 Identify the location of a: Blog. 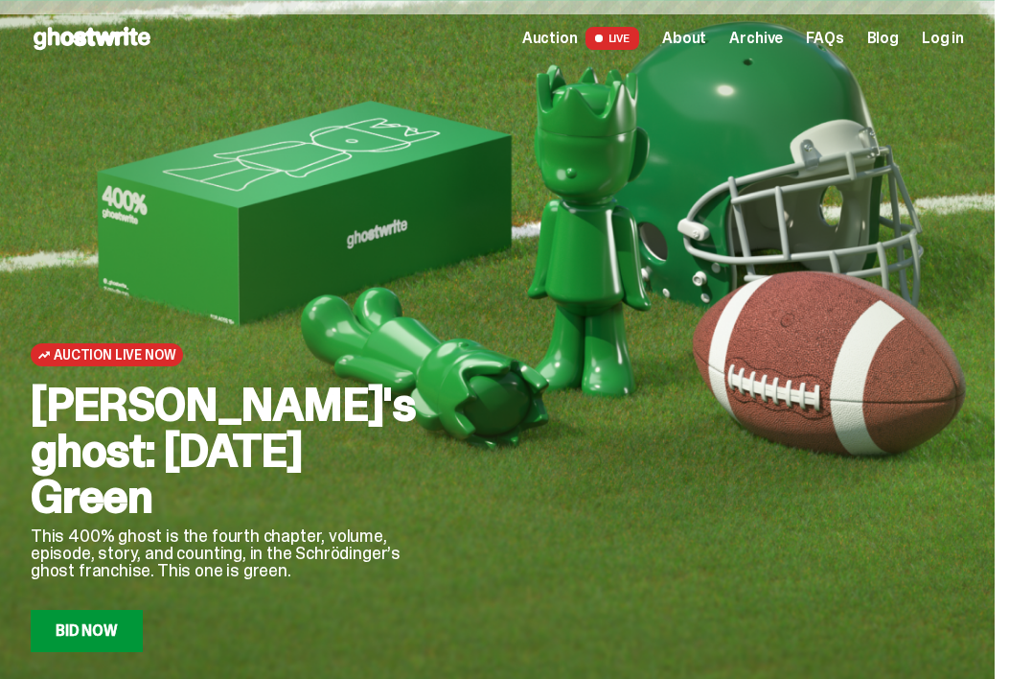
(883, 38).